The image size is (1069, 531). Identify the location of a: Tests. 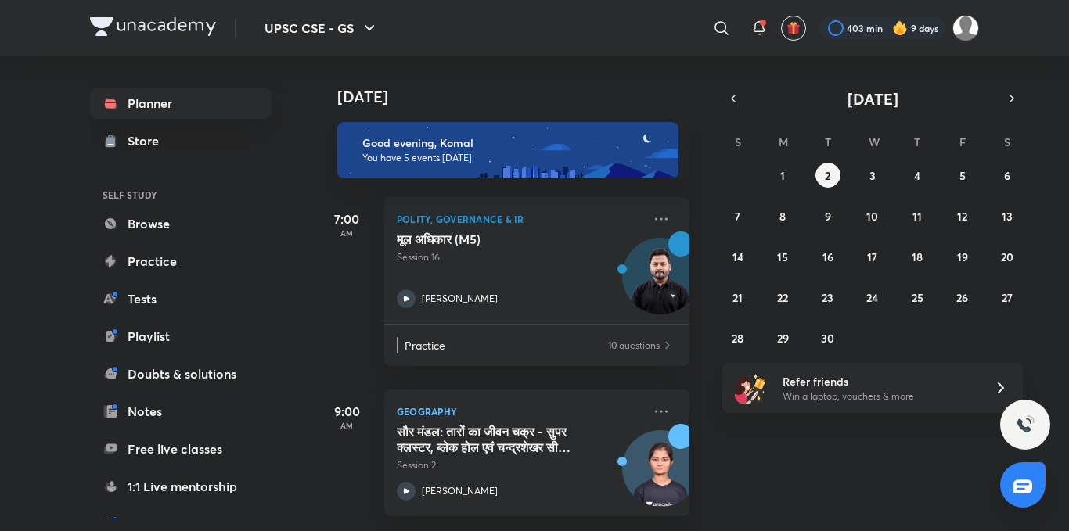
(181, 299).